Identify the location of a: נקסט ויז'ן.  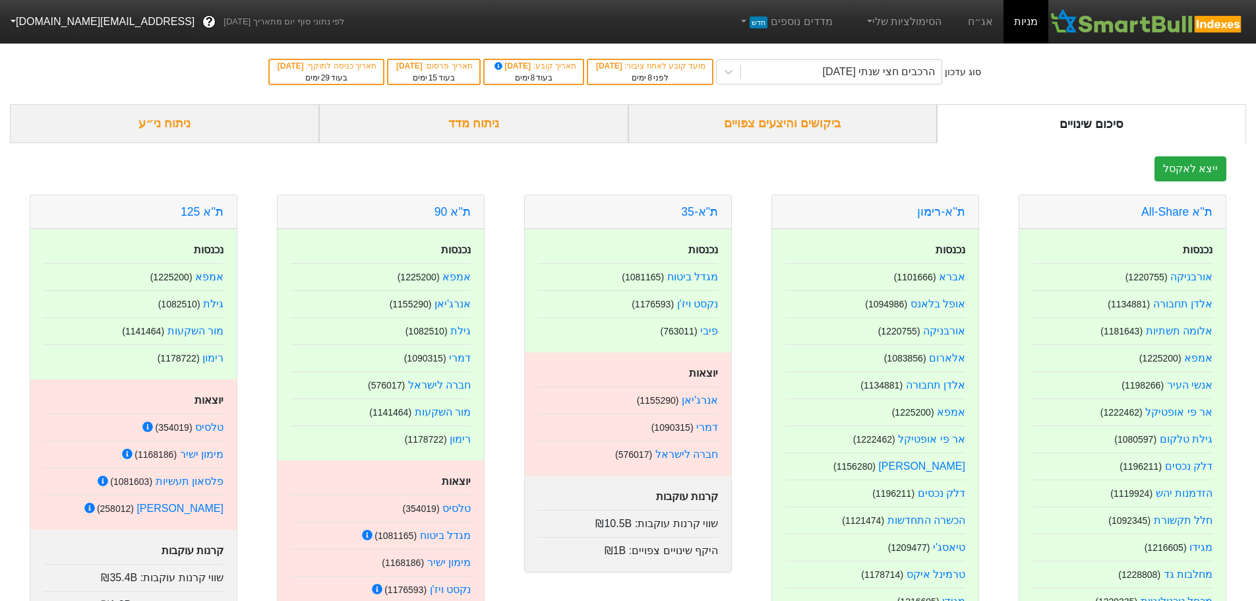
(697, 303).